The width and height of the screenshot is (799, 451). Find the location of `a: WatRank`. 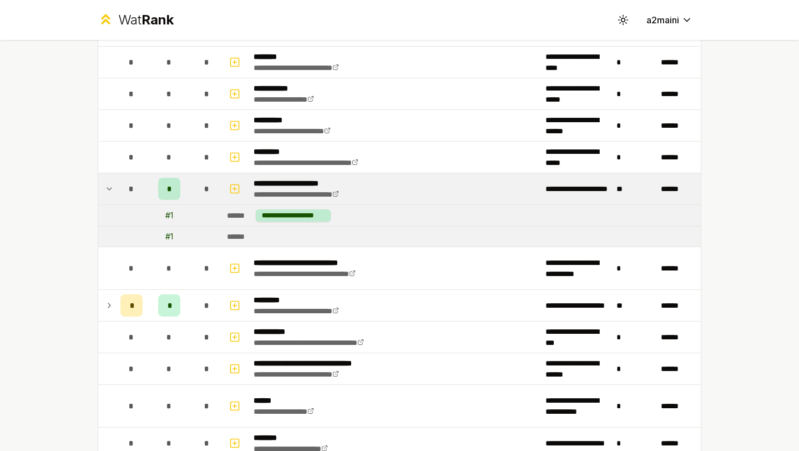

a: WatRank is located at coordinates (135, 20).